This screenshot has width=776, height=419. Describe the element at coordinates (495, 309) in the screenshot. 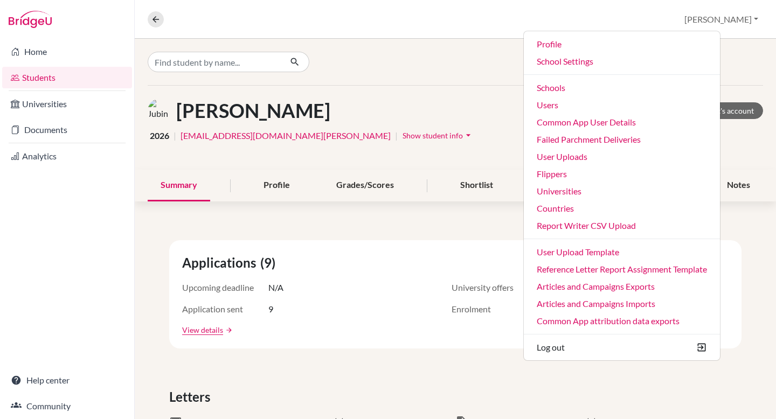

I see `span: Enrolment` at that location.